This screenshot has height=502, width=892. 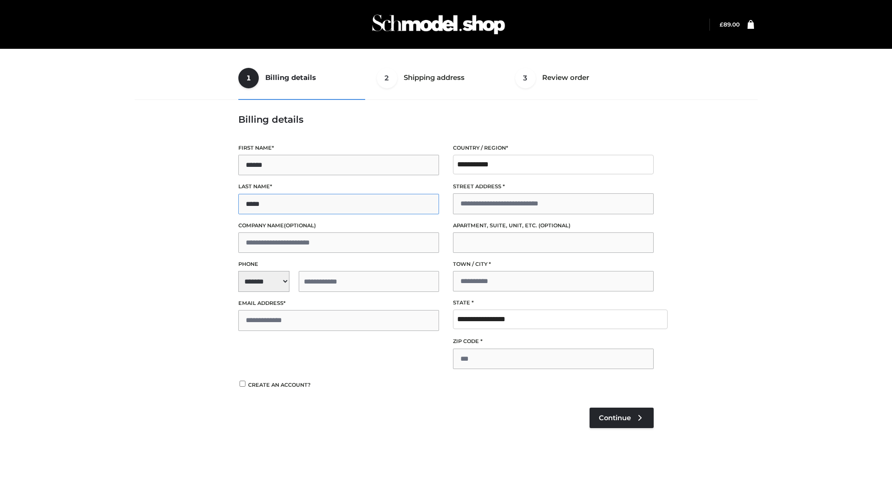 What do you see at coordinates (339, 264) in the screenshot?
I see `label: Phone` at bounding box center [339, 264].